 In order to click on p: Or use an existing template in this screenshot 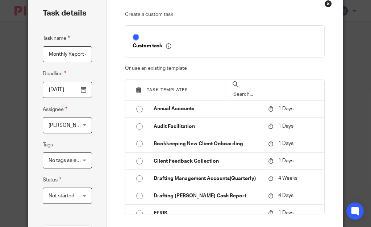, I will do `click(225, 68)`.